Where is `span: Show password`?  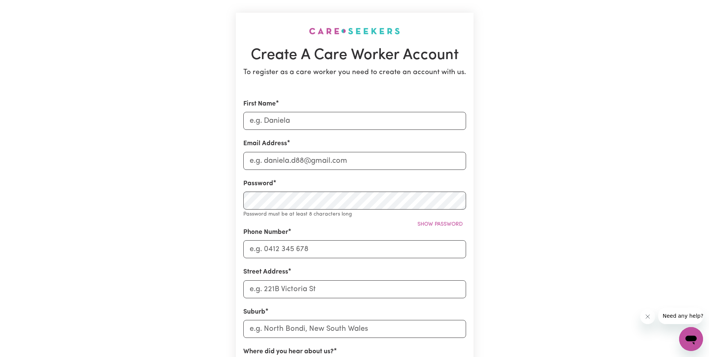 span: Show password is located at coordinates (440, 224).